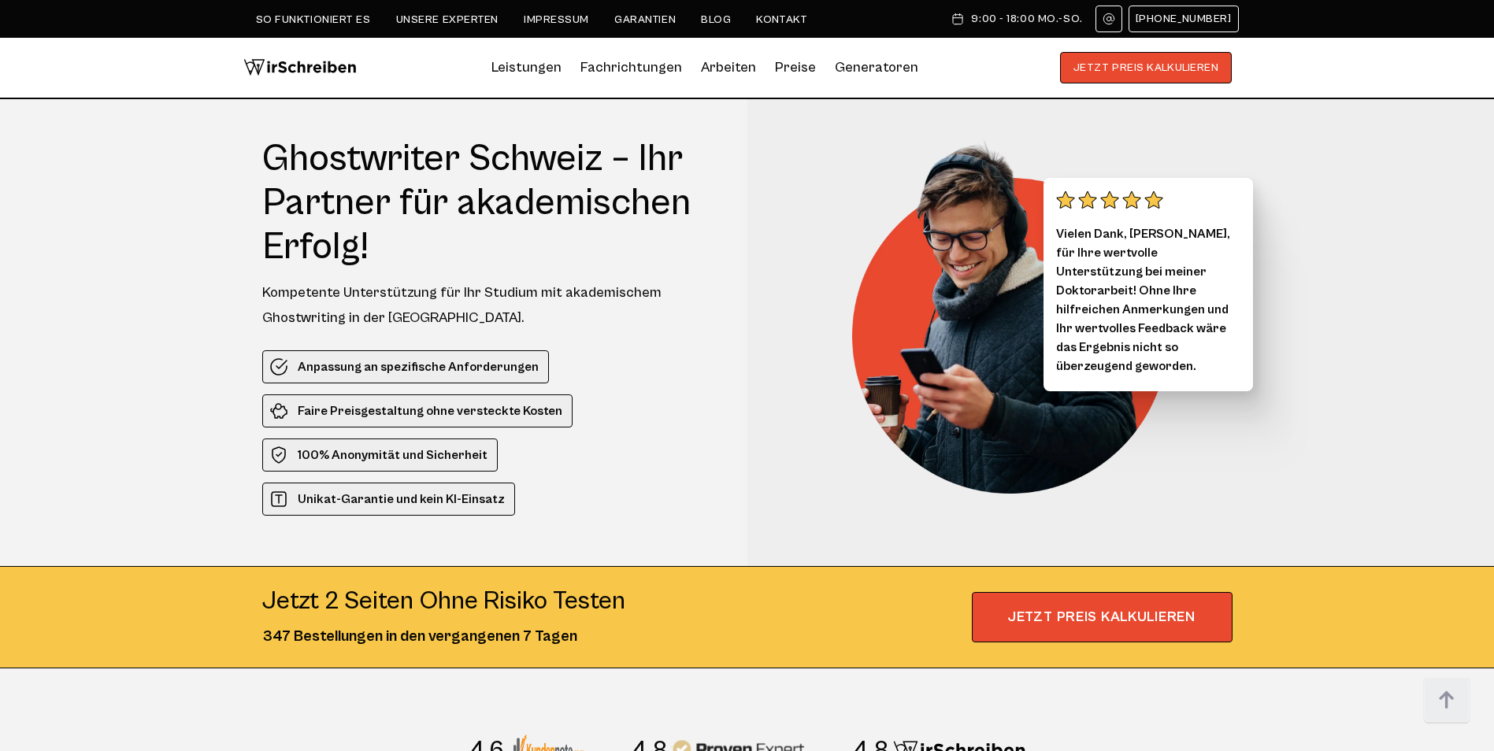 The height and width of the screenshot is (751, 1494). I want to click on img: Schedule, so click(958, 19).